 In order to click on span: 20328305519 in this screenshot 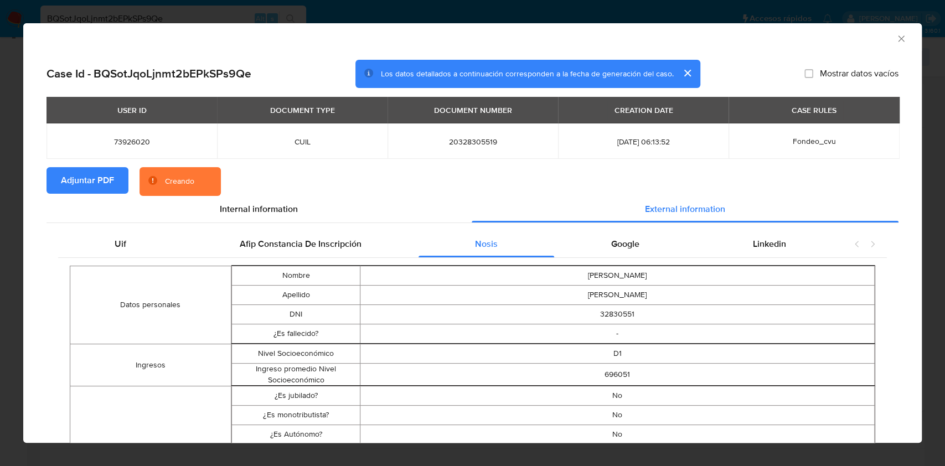, I will do `click(473, 142)`.